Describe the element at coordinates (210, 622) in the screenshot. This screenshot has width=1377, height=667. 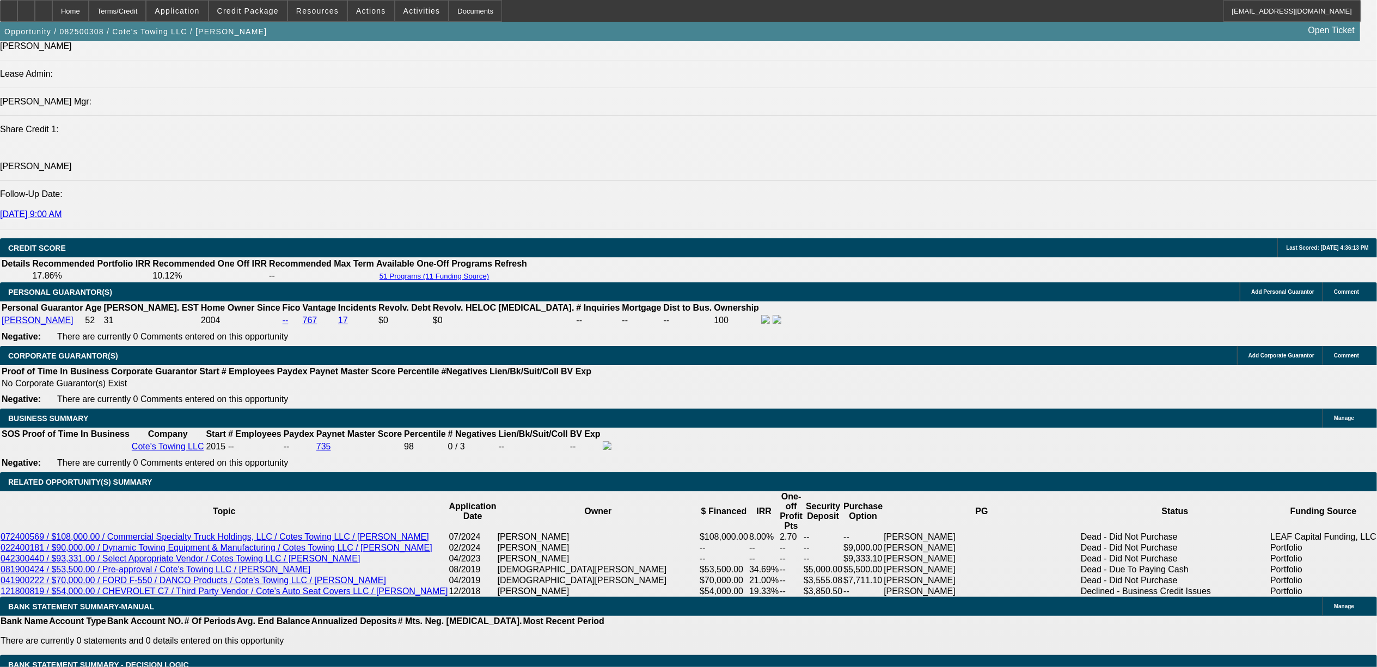
I see `th: # Of Periods` at that location.